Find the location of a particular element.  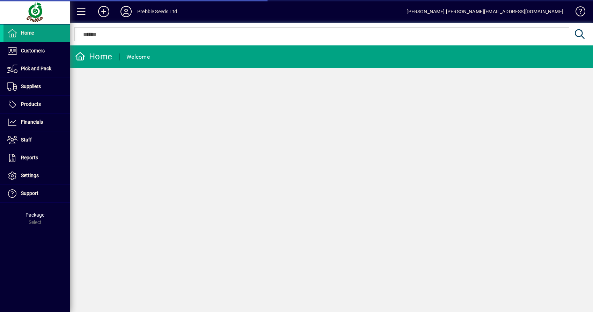

a: Products is located at coordinates (37, 104).